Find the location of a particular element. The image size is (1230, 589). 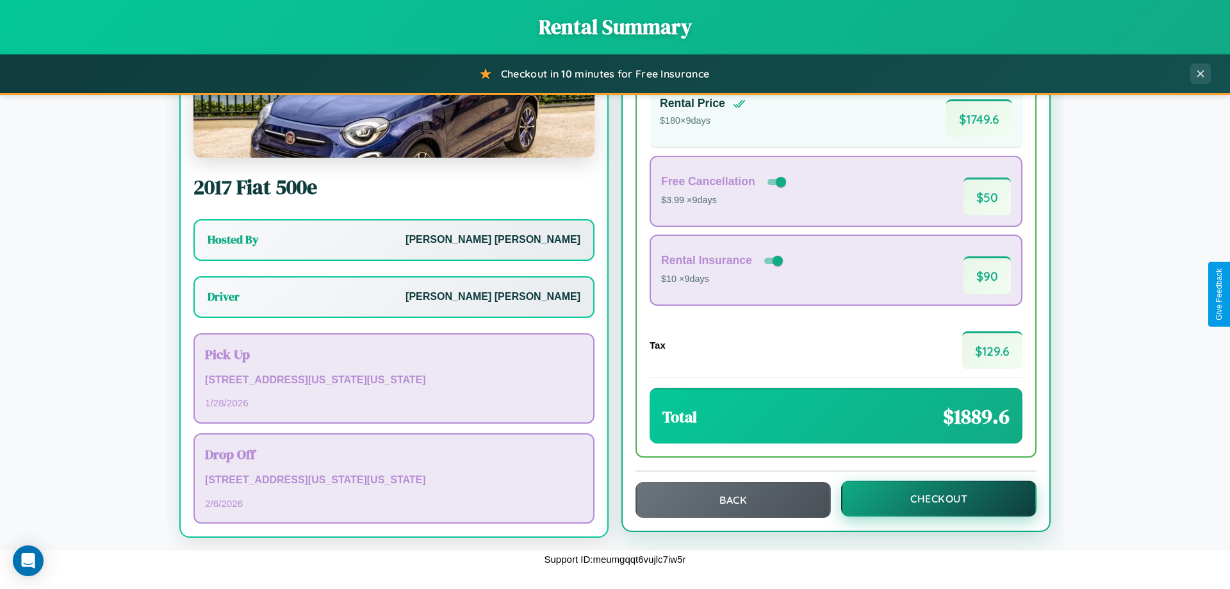

span: $ 50 is located at coordinates (987, 196).